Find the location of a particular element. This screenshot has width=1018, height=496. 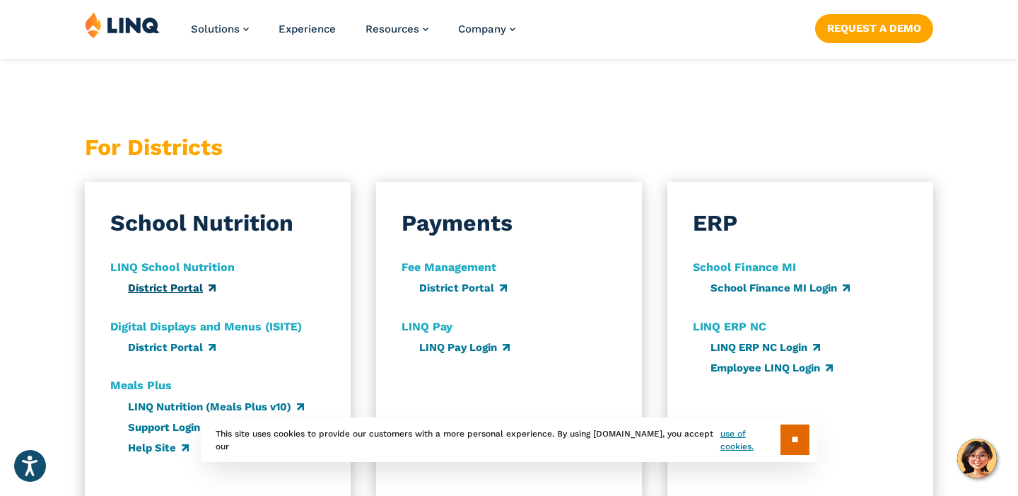

a: LINQ Pay Login is located at coordinates (465, 347).